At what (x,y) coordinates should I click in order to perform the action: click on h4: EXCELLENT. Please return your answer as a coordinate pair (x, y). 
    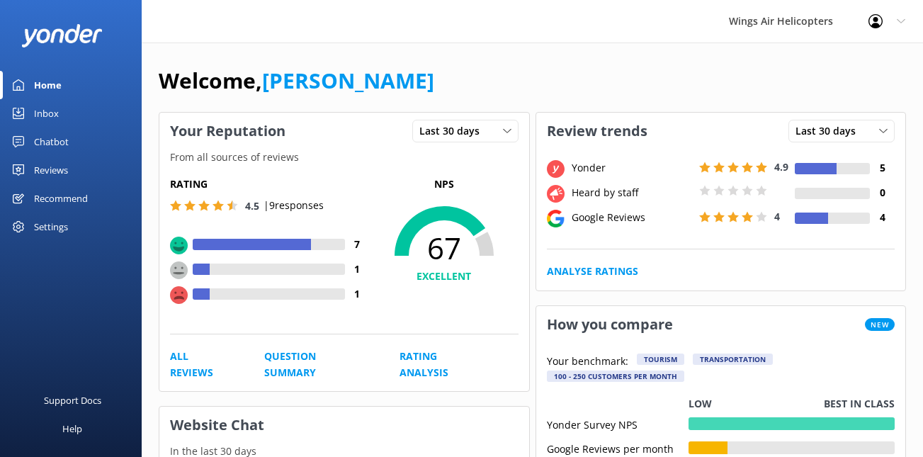
    Looking at the image, I should click on (444, 276).